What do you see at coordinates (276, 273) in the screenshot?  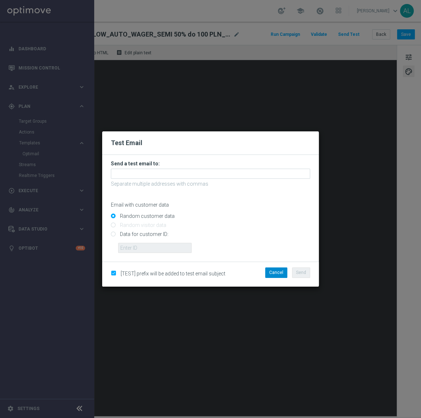 I see `button: Cancel` at bounding box center [276, 273].